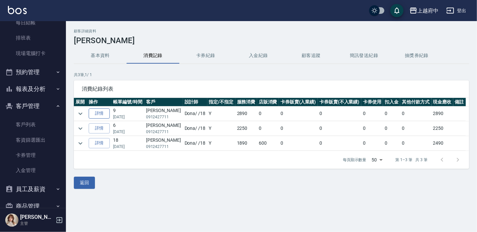 The height and width of the screenshot is (232, 477). I want to click on img: Logo, so click(17, 10).